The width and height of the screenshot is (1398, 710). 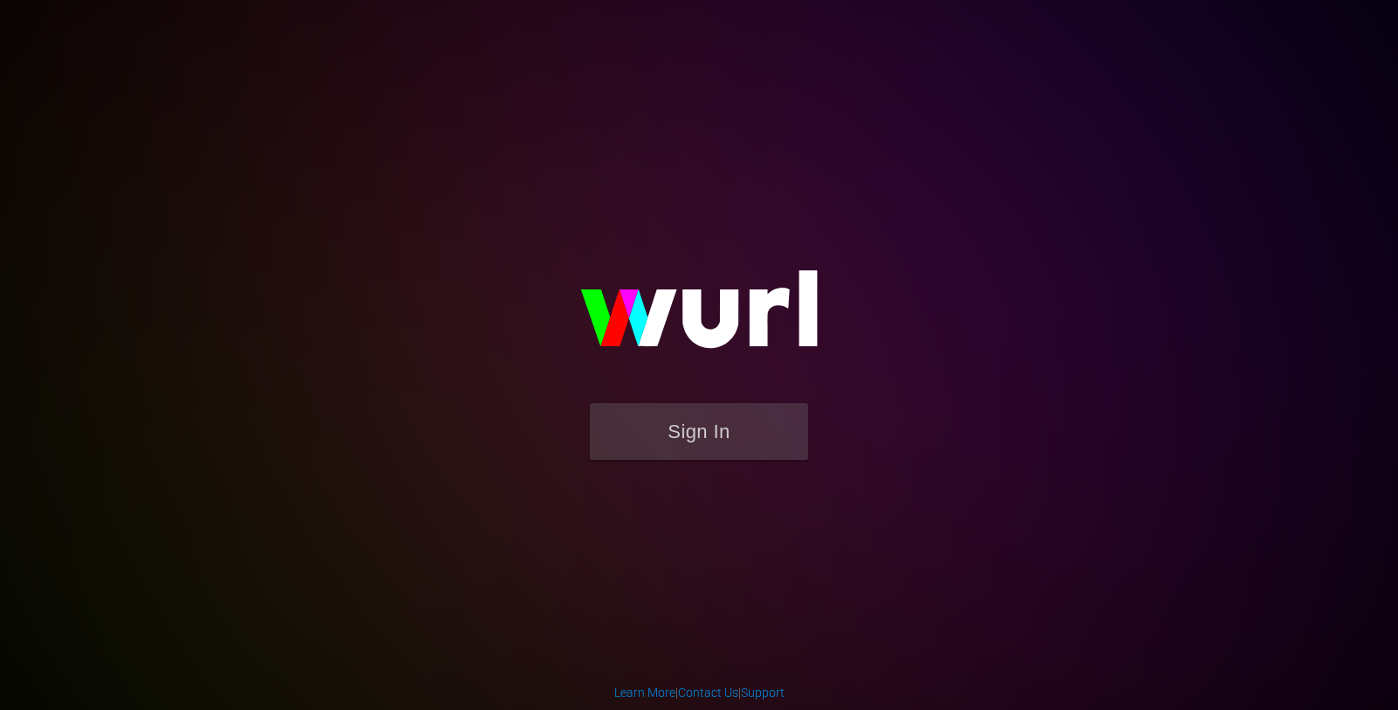 What do you see at coordinates (763, 692) in the screenshot?
I see `a: Support` at bounding box center [763, 692].